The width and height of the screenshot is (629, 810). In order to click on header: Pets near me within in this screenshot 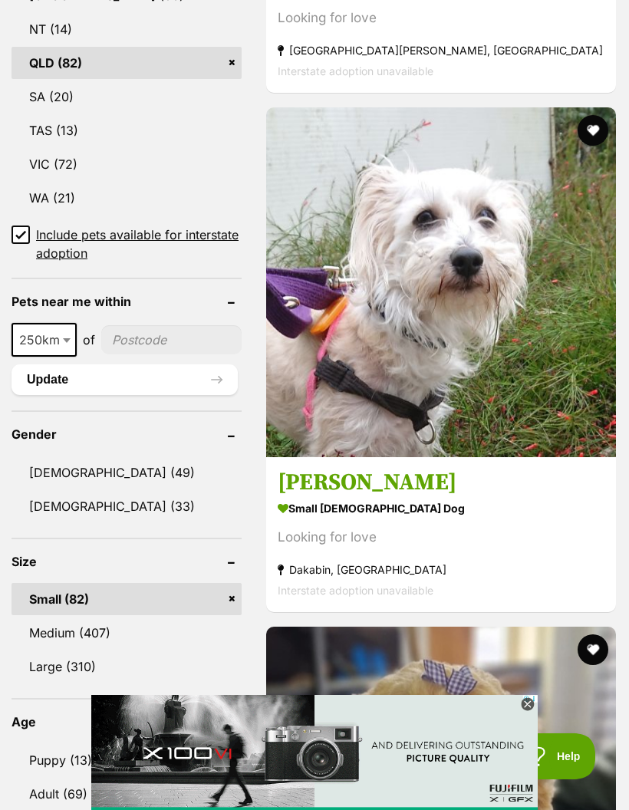, I will do `click(127, 301)`.